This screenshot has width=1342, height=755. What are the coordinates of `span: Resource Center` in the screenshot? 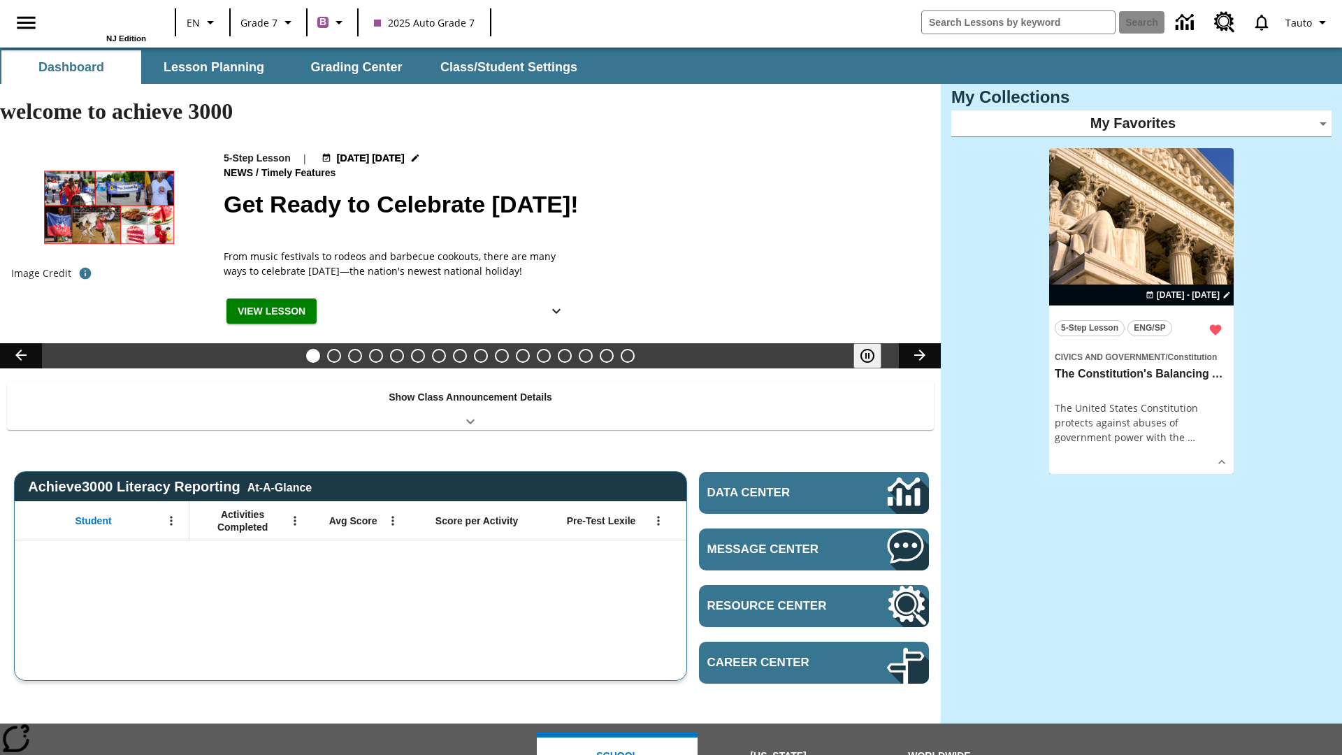 It's located at (776, 606).